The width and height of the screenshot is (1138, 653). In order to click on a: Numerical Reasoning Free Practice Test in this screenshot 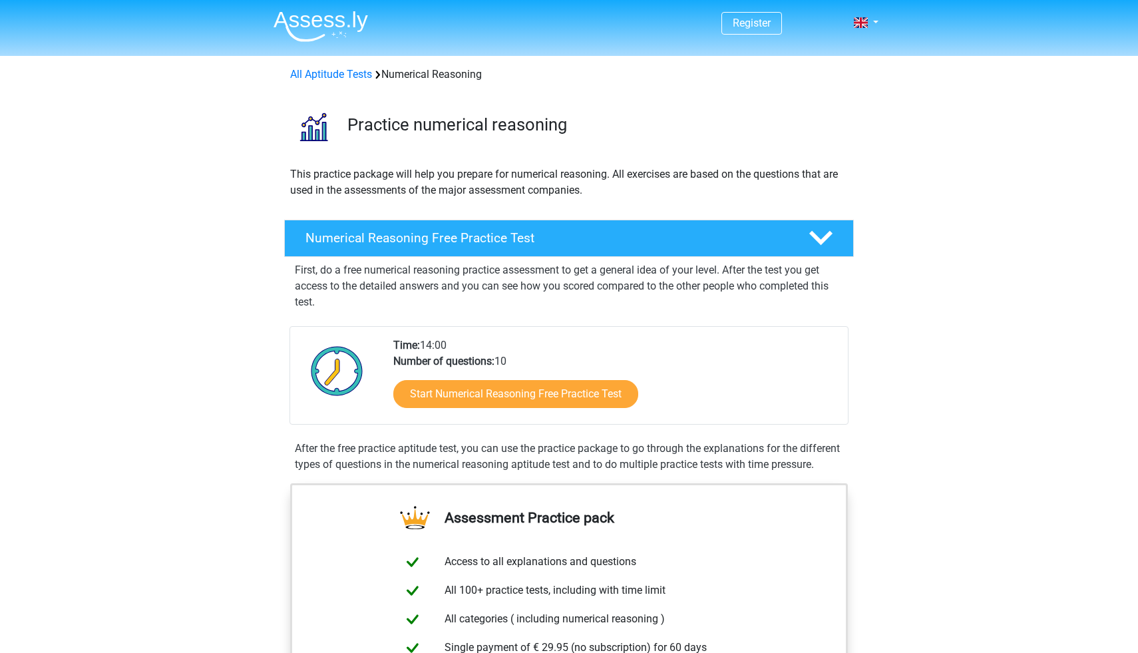, I will do `click(569, 238)`.